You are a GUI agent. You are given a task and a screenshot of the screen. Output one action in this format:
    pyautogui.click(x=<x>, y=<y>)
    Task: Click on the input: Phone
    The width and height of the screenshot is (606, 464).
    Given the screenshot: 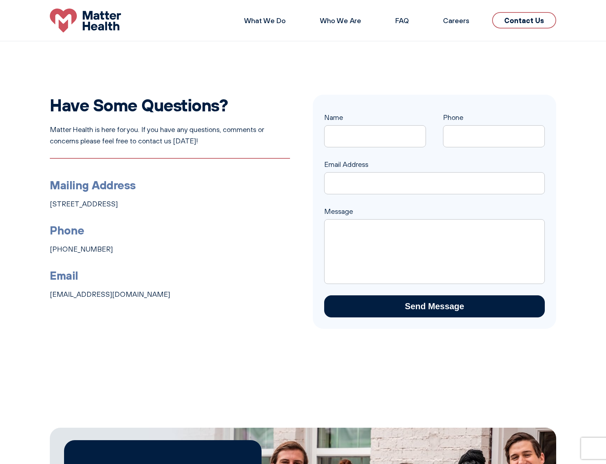 What is the action you would take?
    pyautogui.click(x=494, y=136)
    